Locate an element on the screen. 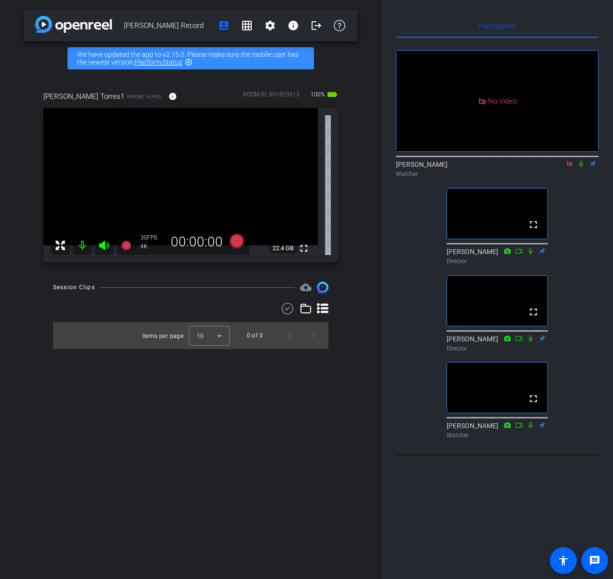 The image size is (613, 579). div: 0 of 0 is located at coordinates (255, 335).